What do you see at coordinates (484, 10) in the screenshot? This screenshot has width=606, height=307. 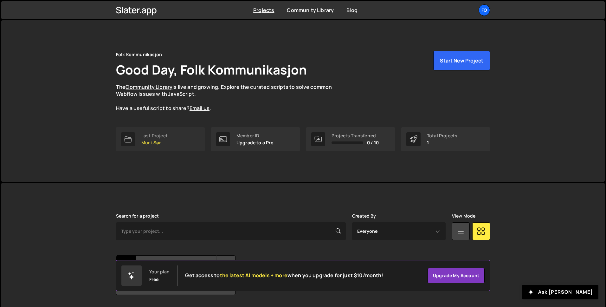 I see `a: Fo` at bounding box center [484, 10].